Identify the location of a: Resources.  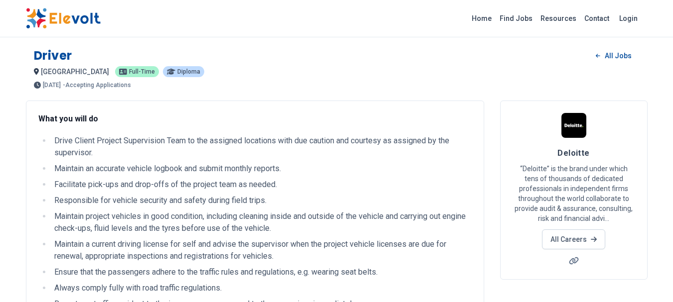
(558, 18).